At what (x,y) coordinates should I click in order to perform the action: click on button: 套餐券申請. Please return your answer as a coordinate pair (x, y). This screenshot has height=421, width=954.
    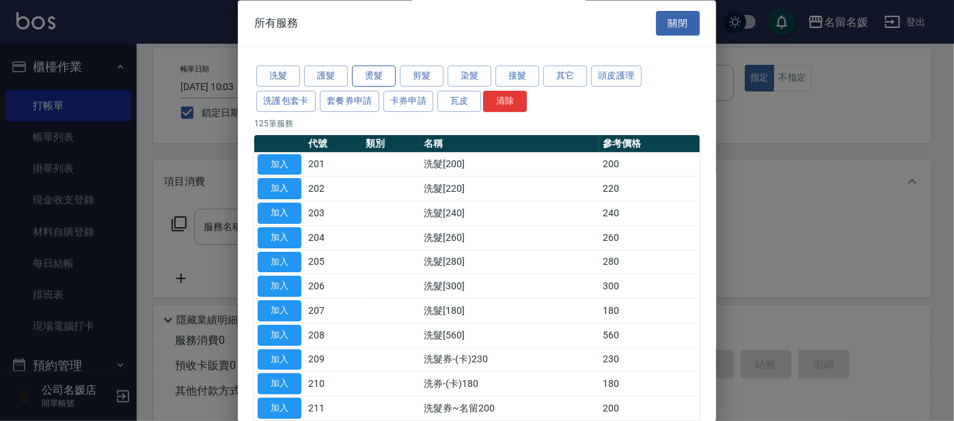
    Looking at the image, I should click on (349, 101).